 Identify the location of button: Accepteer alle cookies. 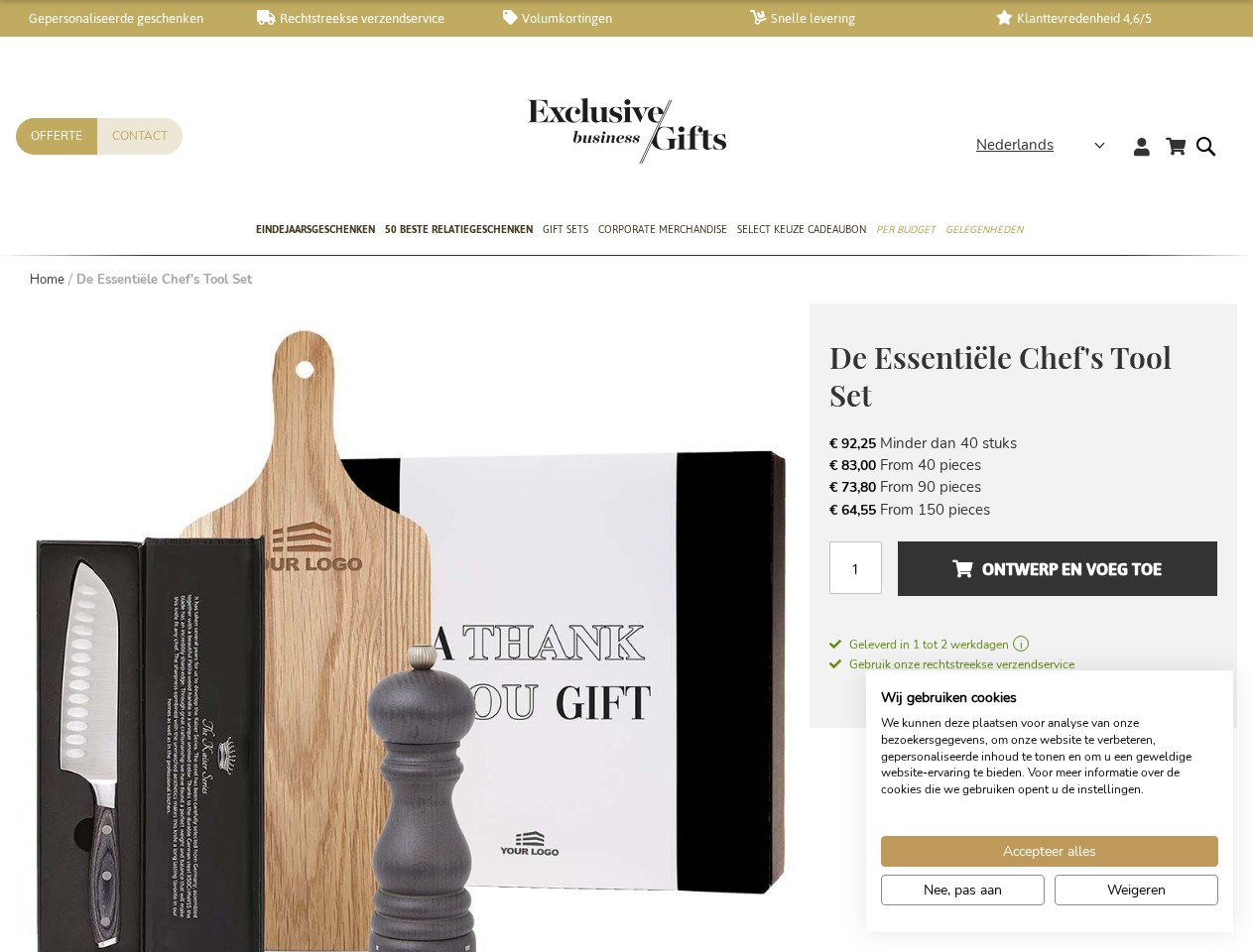
(1049, 851).